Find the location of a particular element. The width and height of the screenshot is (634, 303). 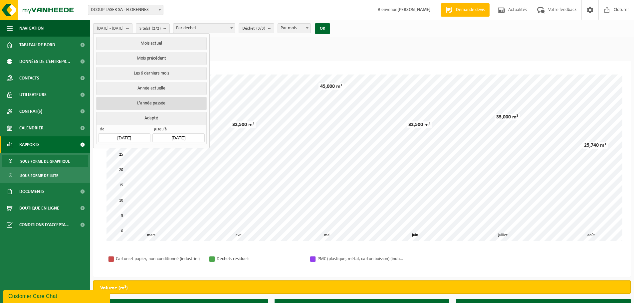

div: 45,000 m³ is located at coordinates (331, 86).